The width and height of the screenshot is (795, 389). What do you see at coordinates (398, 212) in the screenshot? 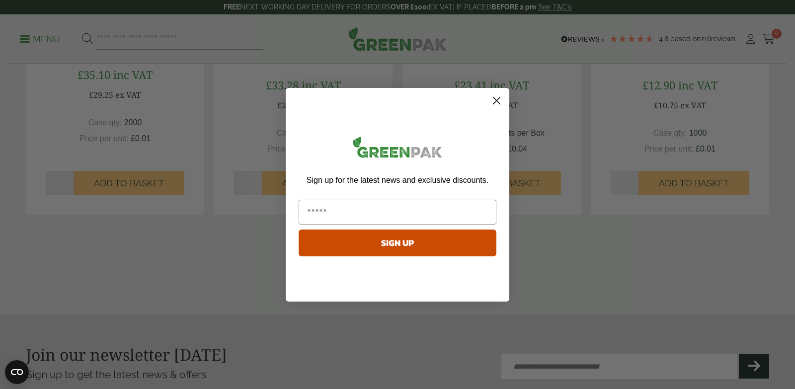
I see `input: Email` at bounding box center [398, 212].